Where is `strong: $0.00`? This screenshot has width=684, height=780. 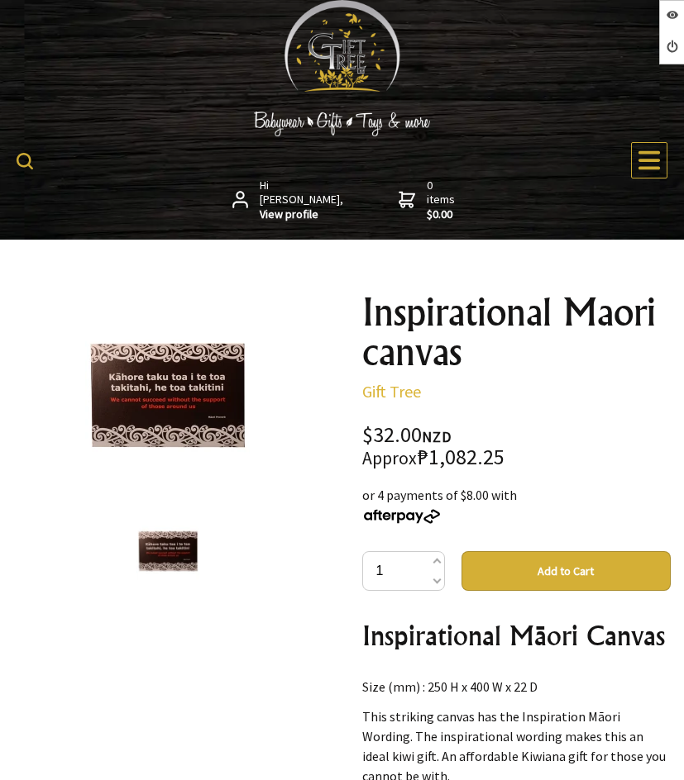 strong: $0.00 is located at coordinates (442, 215).